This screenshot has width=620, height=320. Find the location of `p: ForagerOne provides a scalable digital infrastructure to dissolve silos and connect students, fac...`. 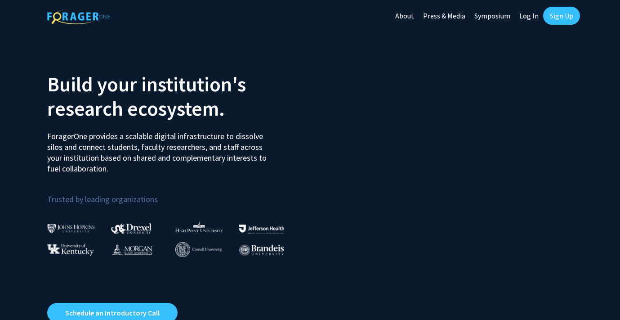

p: ForagerOne provides a scalable digital infrastructure to dissolve silos and connect students, fac... is located at coordinates (160, 149).